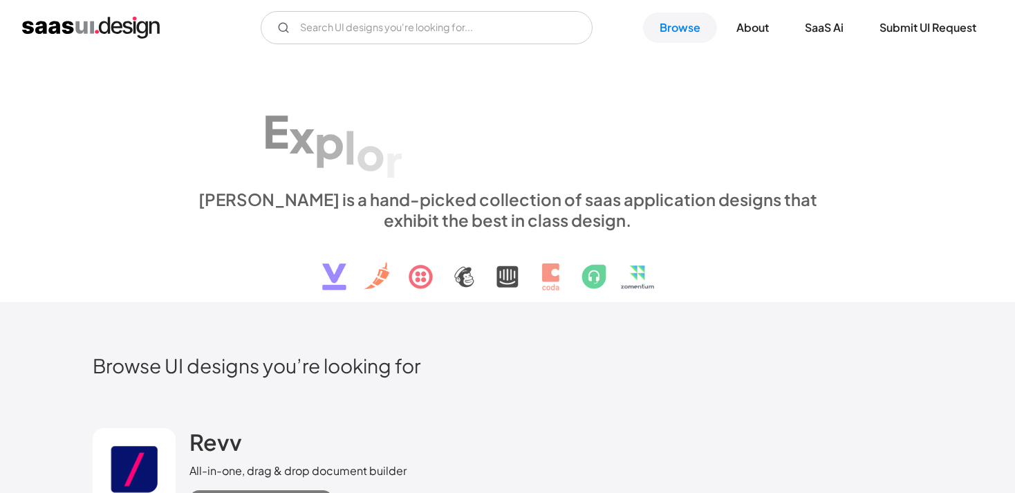 The height and width of the screenshot is (493, 1015). What do you see at coordinates (426, 28) in the screenshot?
I see `form: Email Form` at bounding box center [426, 28].